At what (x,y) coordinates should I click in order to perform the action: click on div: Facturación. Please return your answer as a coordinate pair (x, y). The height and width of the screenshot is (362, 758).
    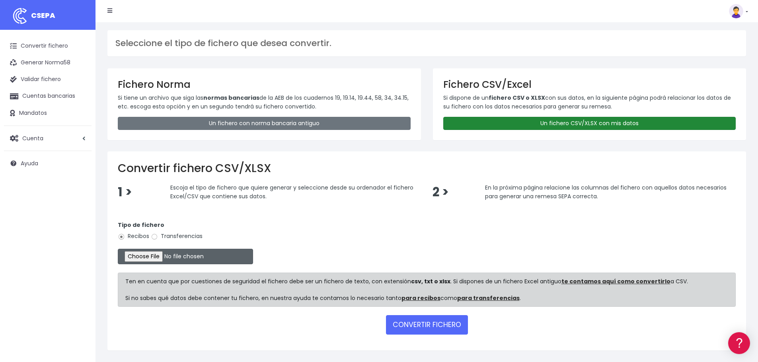
    Looking at the image, I should click on (80, 162).